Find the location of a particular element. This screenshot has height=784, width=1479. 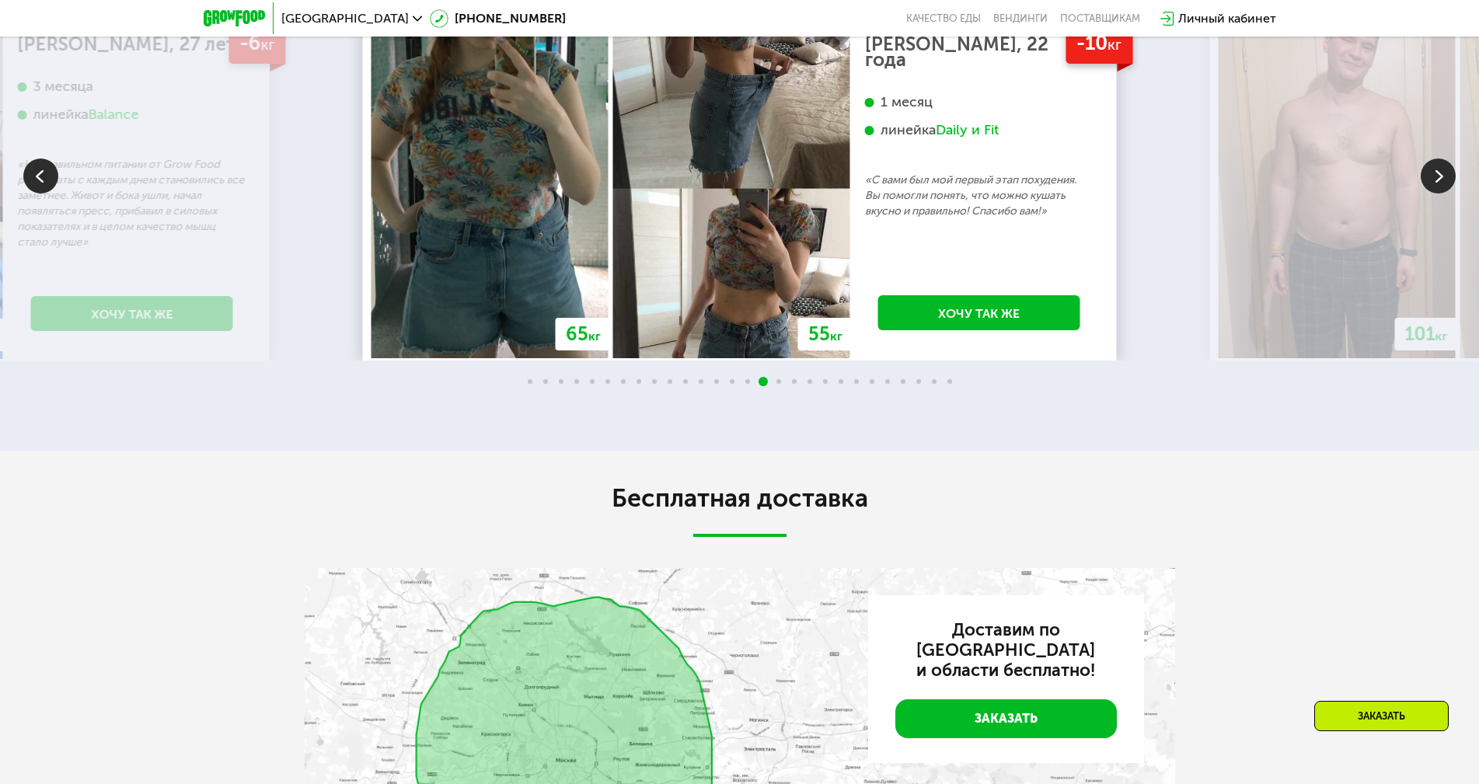

div: -10 is located at coordinates (1099, 44).